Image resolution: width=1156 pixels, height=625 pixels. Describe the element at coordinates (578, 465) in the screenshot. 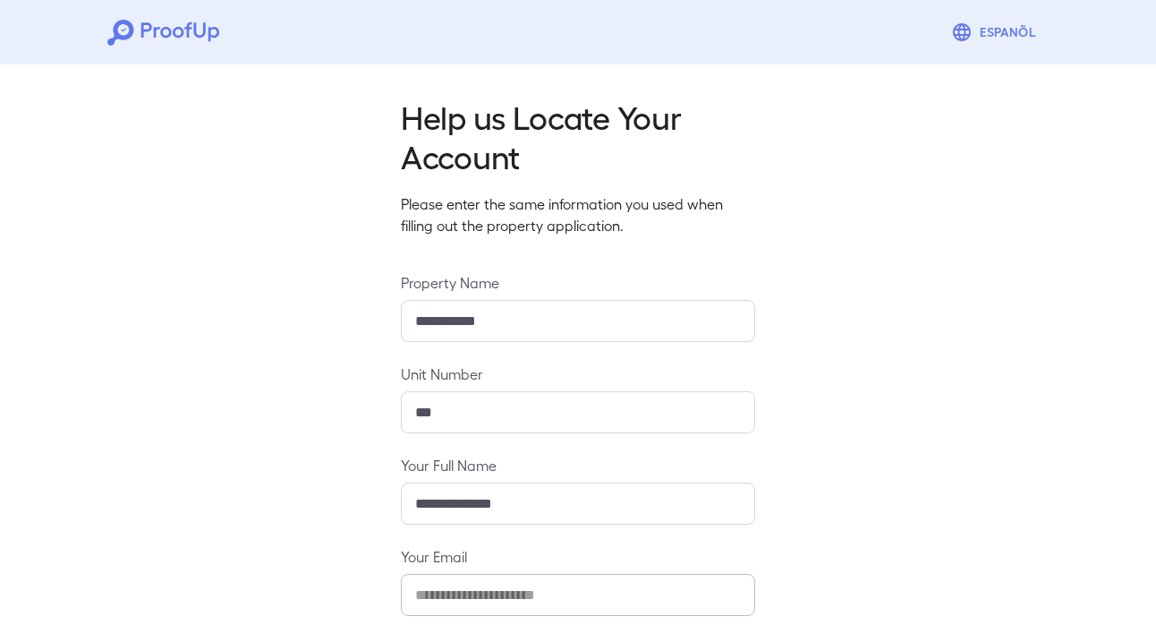

I see `label: Your Full Name` at that location.